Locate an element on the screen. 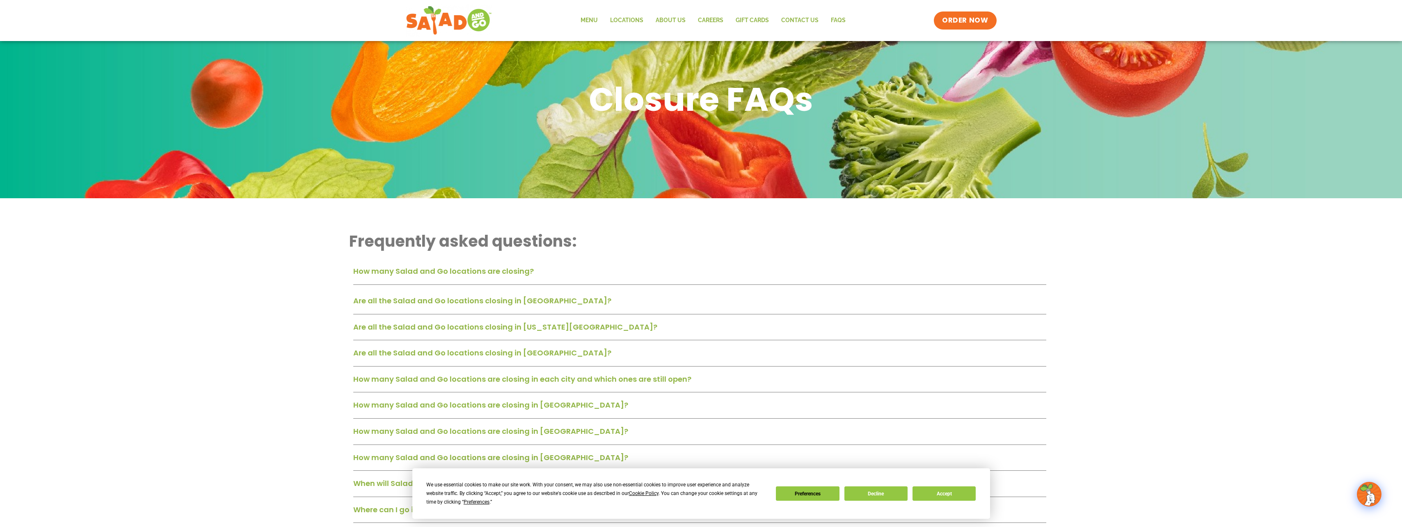  a: How many Salad and Go locations are closing? is located at coordinates (444, 271).